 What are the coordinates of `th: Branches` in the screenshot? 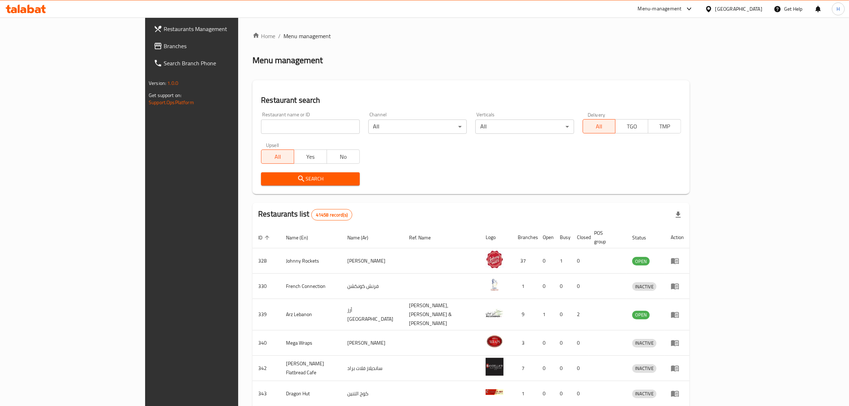 It's located at (524, 237).